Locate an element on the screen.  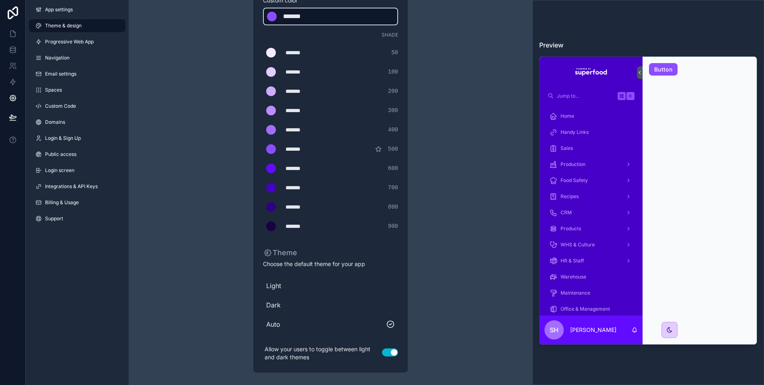
span: 500 is located at coordinates (393, 149).